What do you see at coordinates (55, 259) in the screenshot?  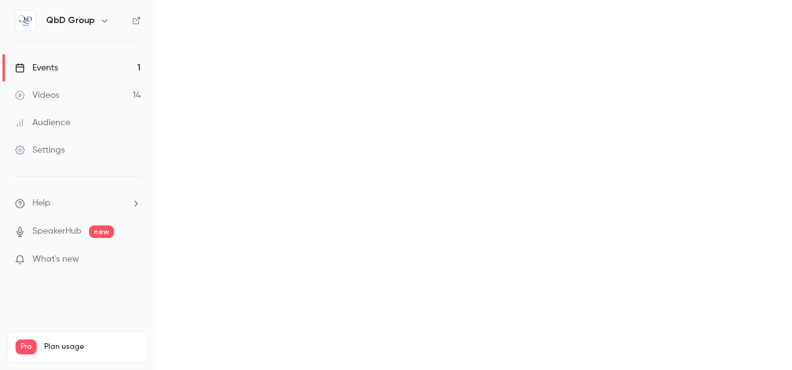 I see `span: What's new` at bounding box center [55, 259].